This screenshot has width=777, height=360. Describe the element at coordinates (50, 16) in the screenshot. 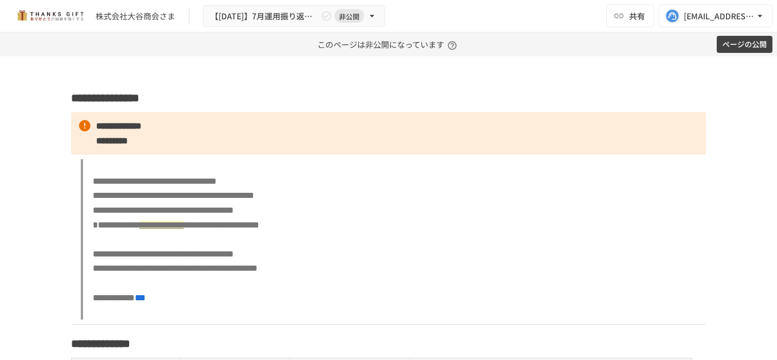

I see `img: mMP1OxWUAhQbsRWCurg7vIHe5HqDpP7qZo7fRoNLXQh` at that location.